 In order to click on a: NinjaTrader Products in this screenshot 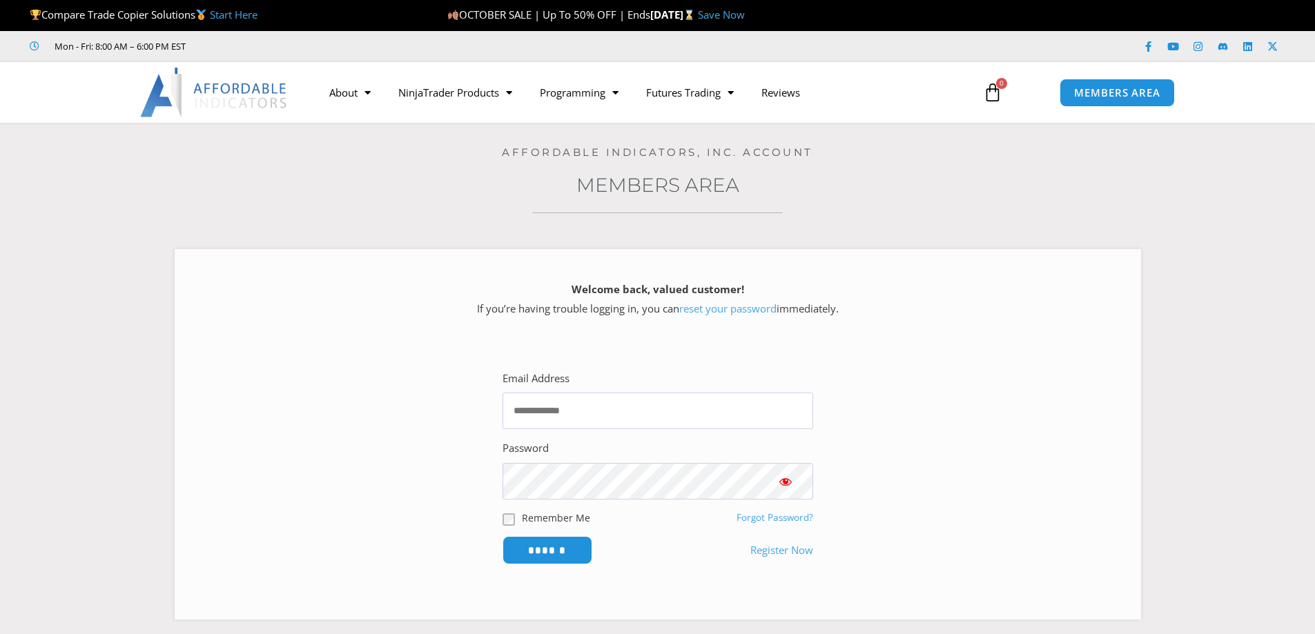, I will do `click(455, 93)`.